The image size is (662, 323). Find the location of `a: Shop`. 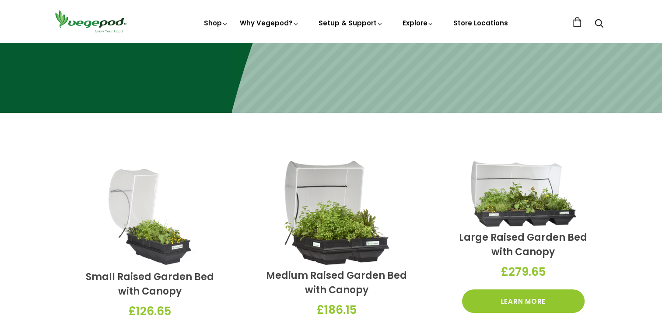

a: Shop is located at coordinates (216, 23).